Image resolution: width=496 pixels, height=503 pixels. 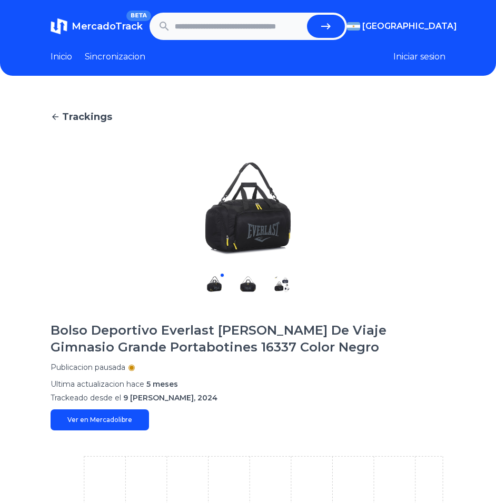 I want to click on a: Sincronizacion, so click(x=115, y=57).